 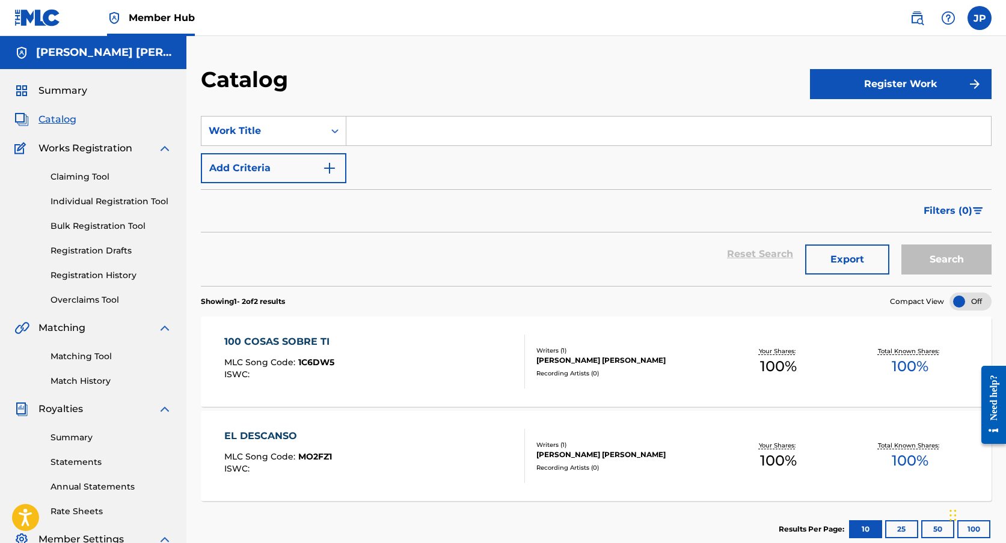 What do you see at coordinates (316, 362) in the screenshot?
I see `span: 1C6DW5` at bounding box center [316, 362].